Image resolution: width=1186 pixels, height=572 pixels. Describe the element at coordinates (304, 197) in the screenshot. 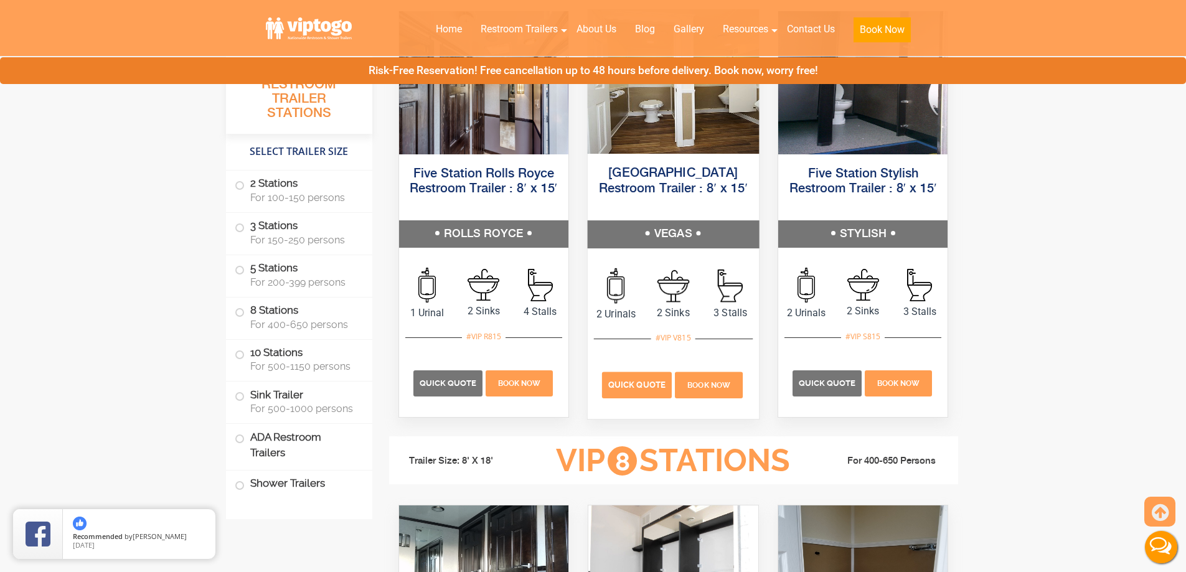

I see `span: For 100-150 persons` at that location.